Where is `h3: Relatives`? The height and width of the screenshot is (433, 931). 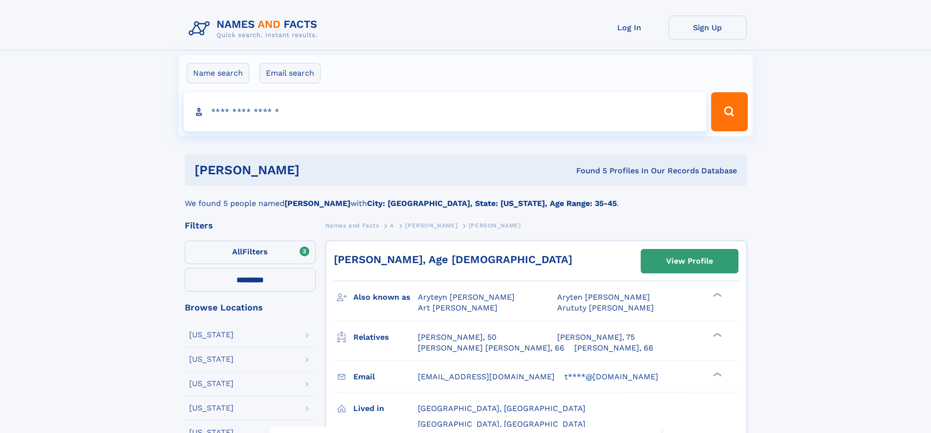 h3: Relatives is located at coordinates (386, 338).